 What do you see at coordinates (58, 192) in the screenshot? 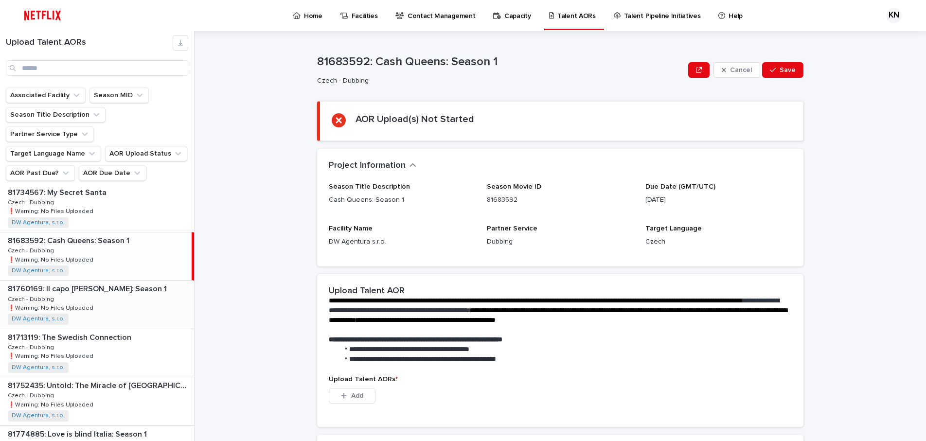
I see `p: 81734567: My Secret Santa` at bounding box center [58, 192].